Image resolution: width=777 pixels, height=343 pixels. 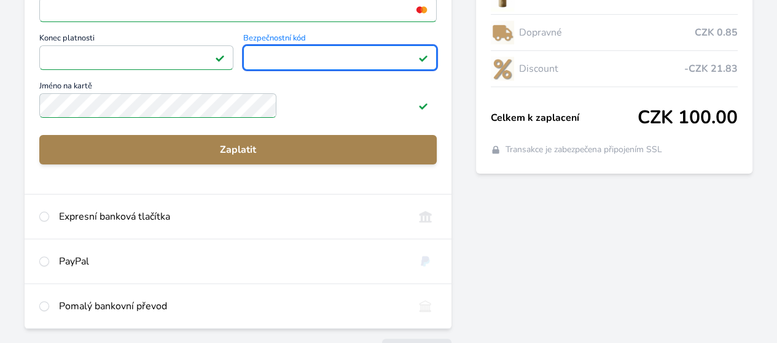 I want to click on span: Bezpečnostní kód, so click(x=340, y=40).